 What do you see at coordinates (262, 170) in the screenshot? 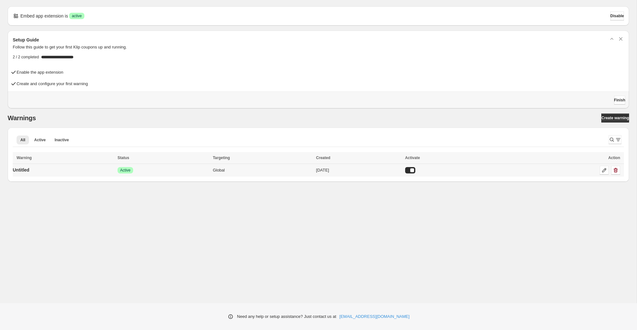
I see `div: Global` at bounding box center [262, 170].